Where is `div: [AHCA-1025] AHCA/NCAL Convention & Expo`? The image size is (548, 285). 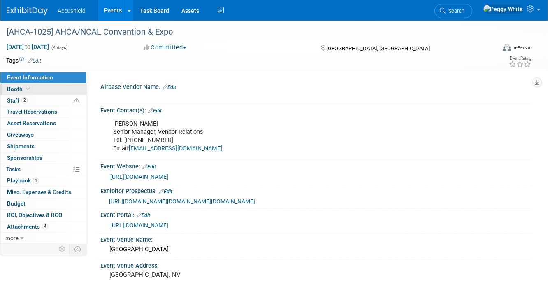
div: [AHCA-1025] AHCA/NCAL Convention & Expo is located at coordinates (245, 32).